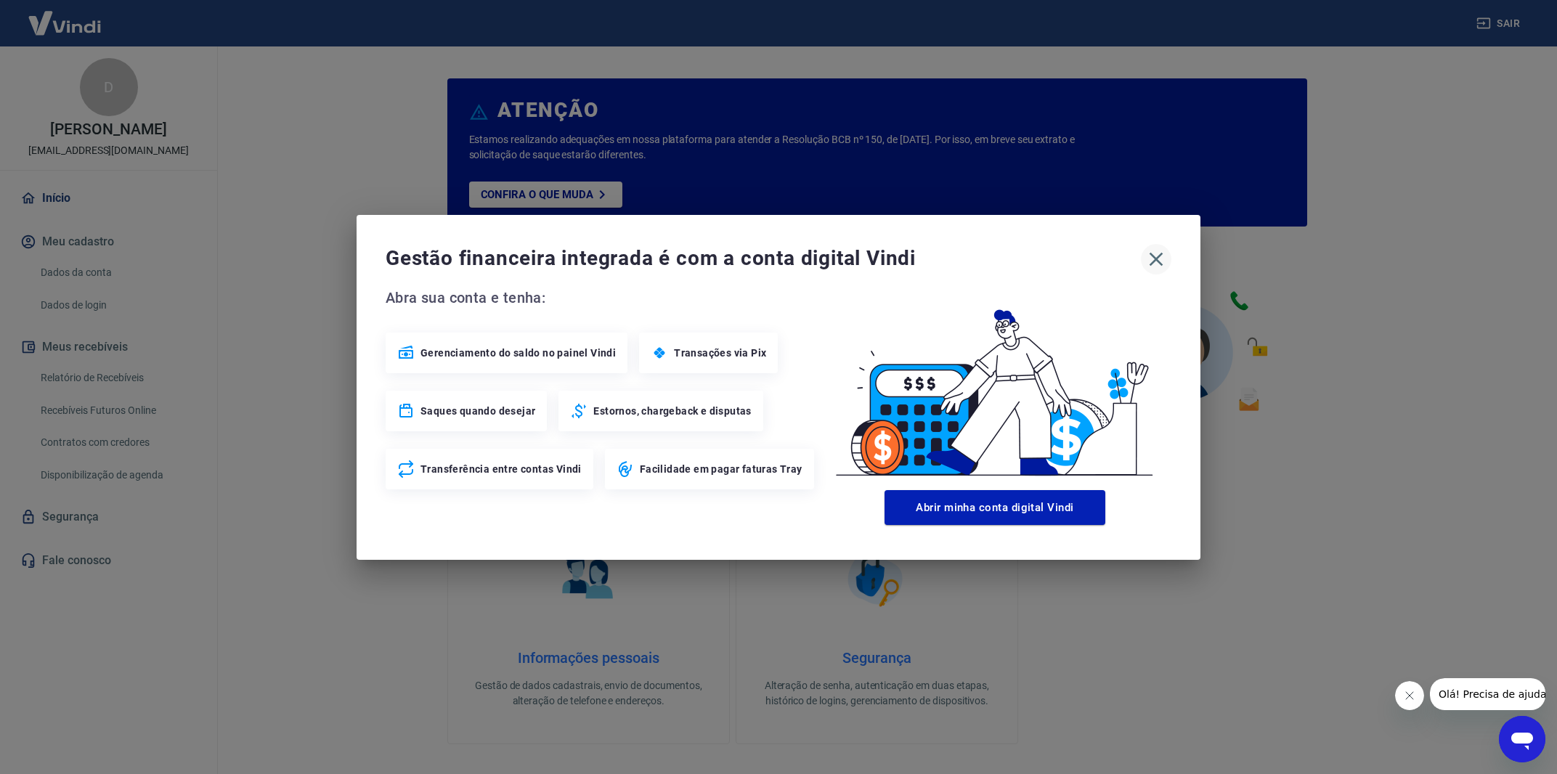 The width and height of the screenshot is (1557, 774). I want to click on span: Gestão financeira integrada é com a conta digital Vindi, so click(763, 258).